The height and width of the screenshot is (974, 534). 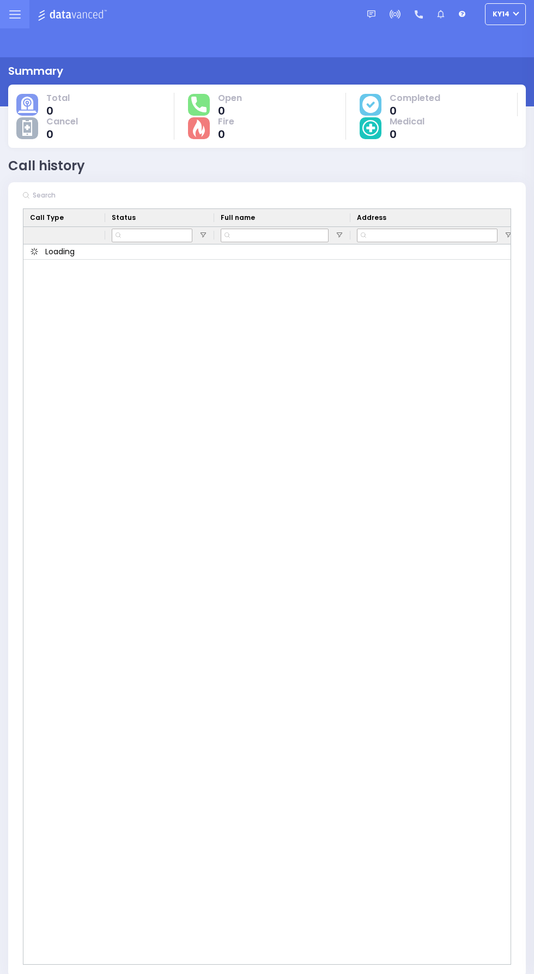 I want to click on span: Call Type, so click(x=47, y=218).